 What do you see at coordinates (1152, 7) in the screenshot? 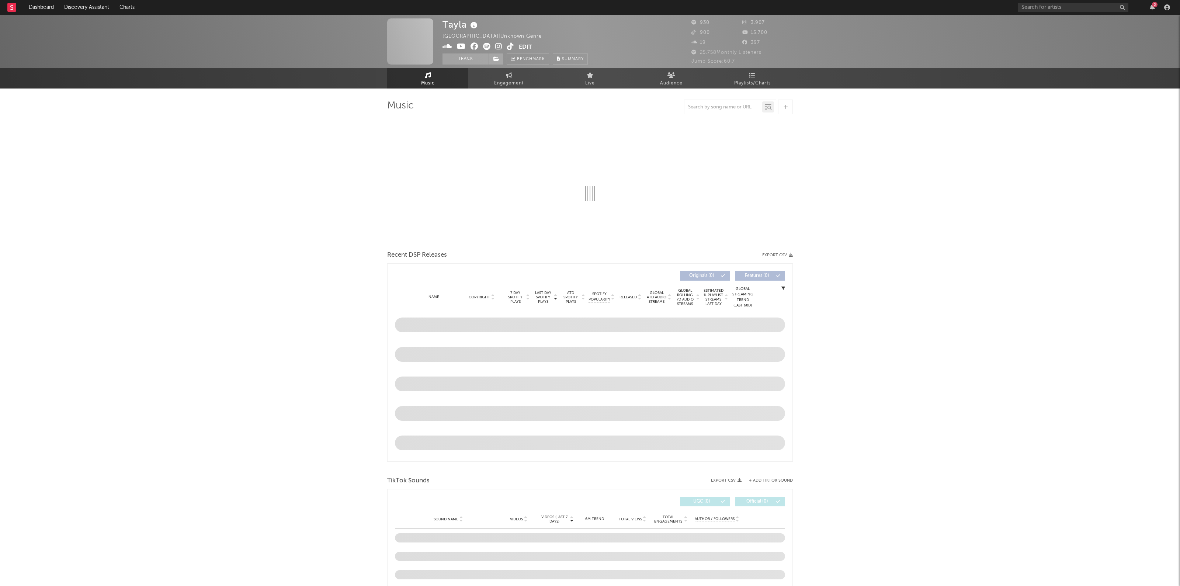
I see `button: 2` at bounding box center [1152, 7].